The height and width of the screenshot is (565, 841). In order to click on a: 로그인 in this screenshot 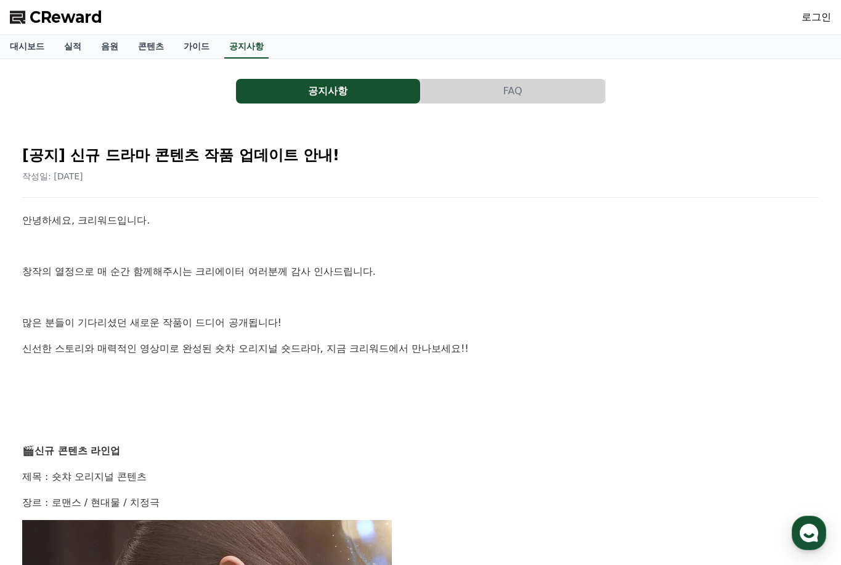, I will do `click(816, 17)`.